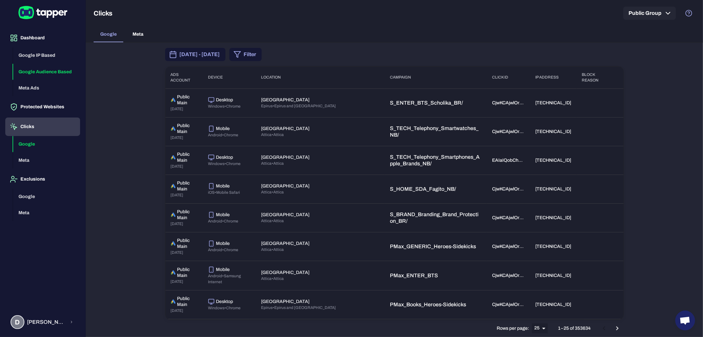 This screenshot has width=703, height=337. What do you see at coordinates (17, 322) in the screenshot?
I see `div: D` at bounding box center [17, 322].